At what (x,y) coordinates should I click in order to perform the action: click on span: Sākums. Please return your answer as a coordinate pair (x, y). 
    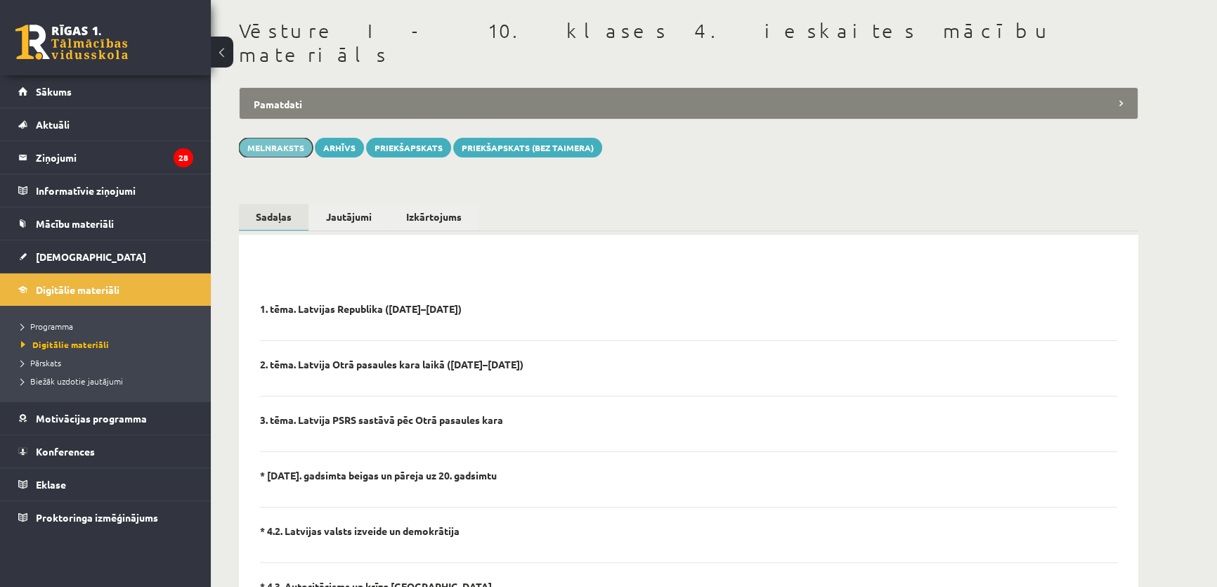
    Looking at the image, I should click on (53, 91).